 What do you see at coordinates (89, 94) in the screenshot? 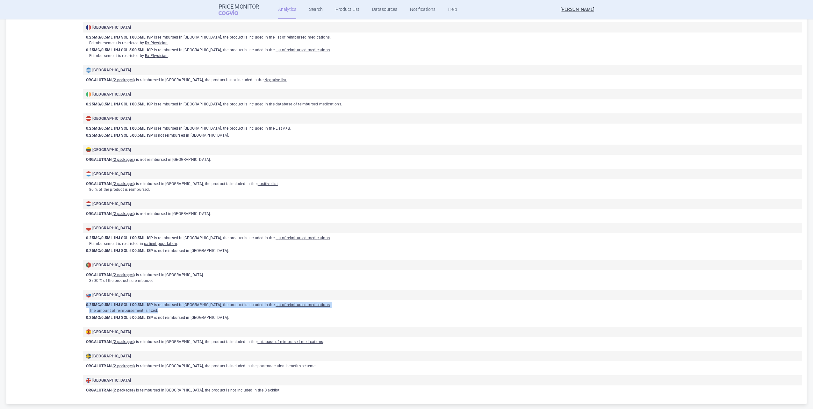
I see `img: Ireland` at bounding box center [89, 94].